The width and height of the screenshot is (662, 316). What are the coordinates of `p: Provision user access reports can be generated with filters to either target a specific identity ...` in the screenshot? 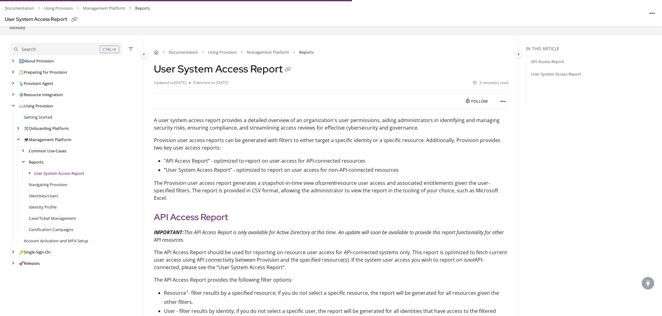 It's located at (331, 144).